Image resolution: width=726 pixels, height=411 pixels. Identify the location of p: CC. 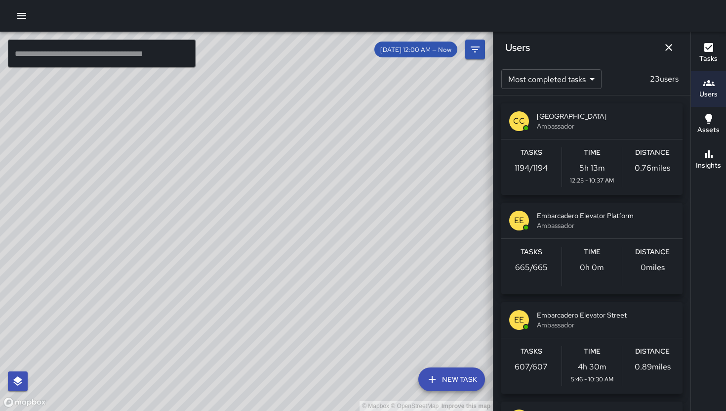
(519, 121).